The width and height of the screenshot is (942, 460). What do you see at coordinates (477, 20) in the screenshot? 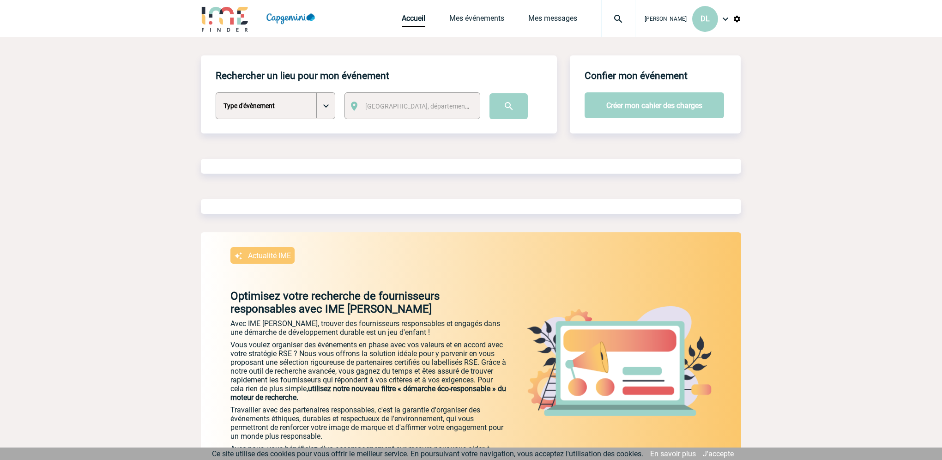
I see `a: Mes événements` at bounding box center [477, 20].